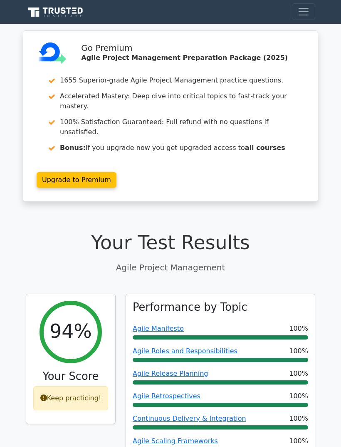 The image size is (341, 447). I want to click on h2: 94%, so click(71, 331).